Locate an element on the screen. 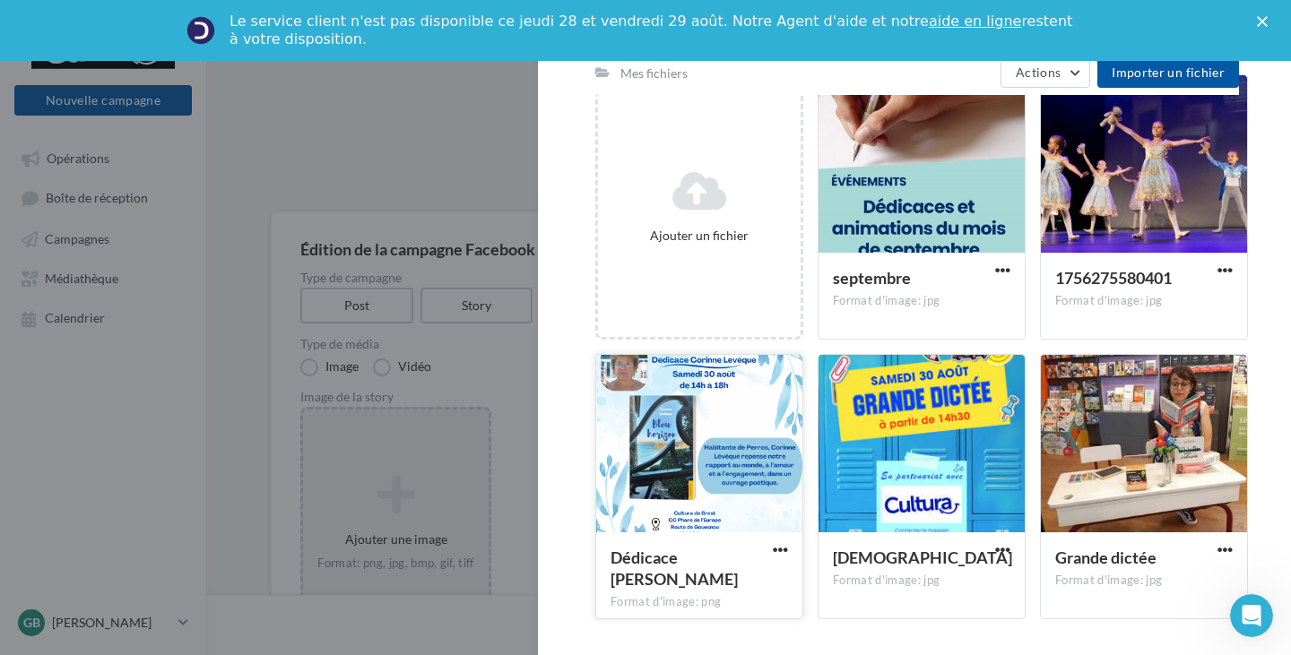  button: Importer un fichier is located at coordinates (1168, 73).